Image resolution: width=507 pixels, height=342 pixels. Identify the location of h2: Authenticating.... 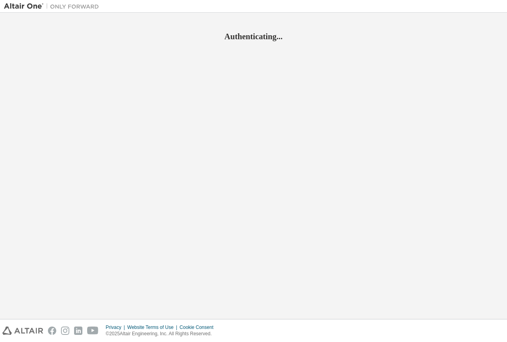
(253, 36).